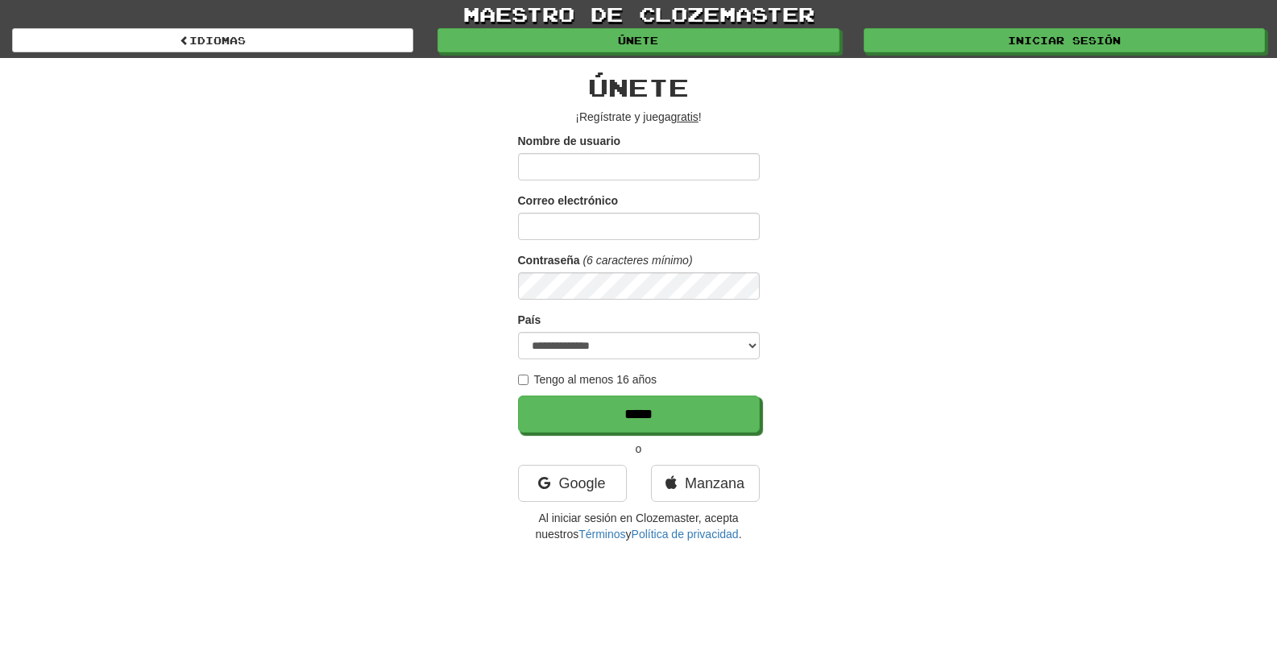 The image size is (1277, 663). Describe the element at coordinates (639, 117) in the screenshot. I see `p: ¡Regístrate y juega !` at that location.